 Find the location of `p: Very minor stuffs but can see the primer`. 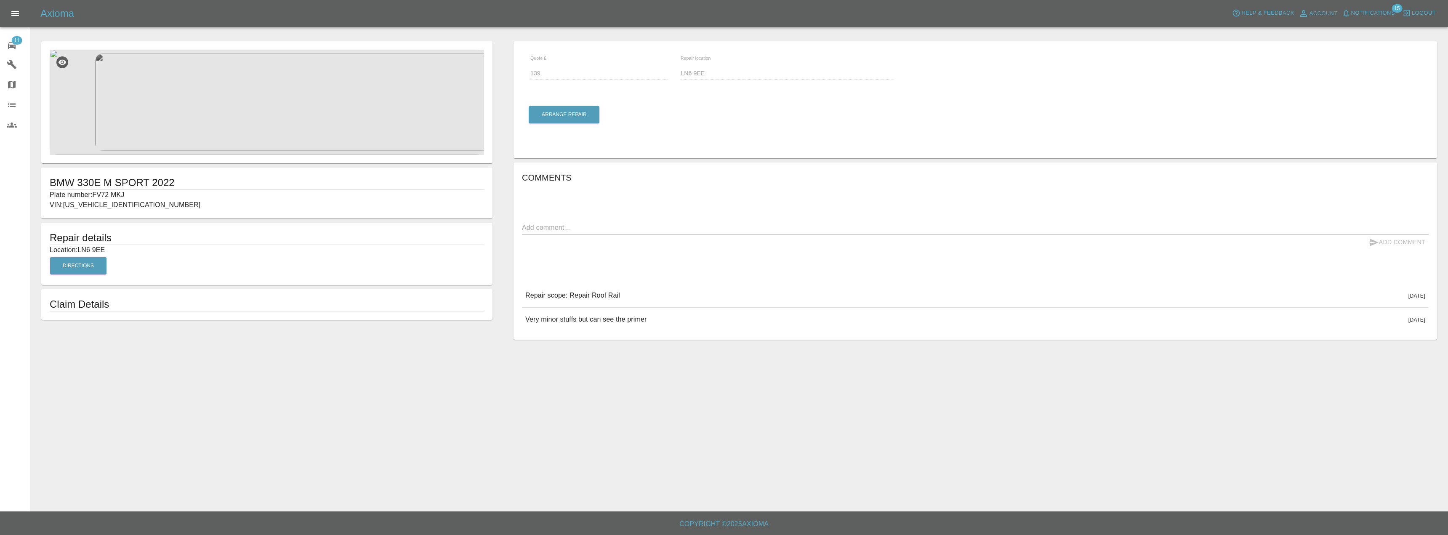

p: Very minor stuffs but can see the primer is located at coordinates (586, 320).